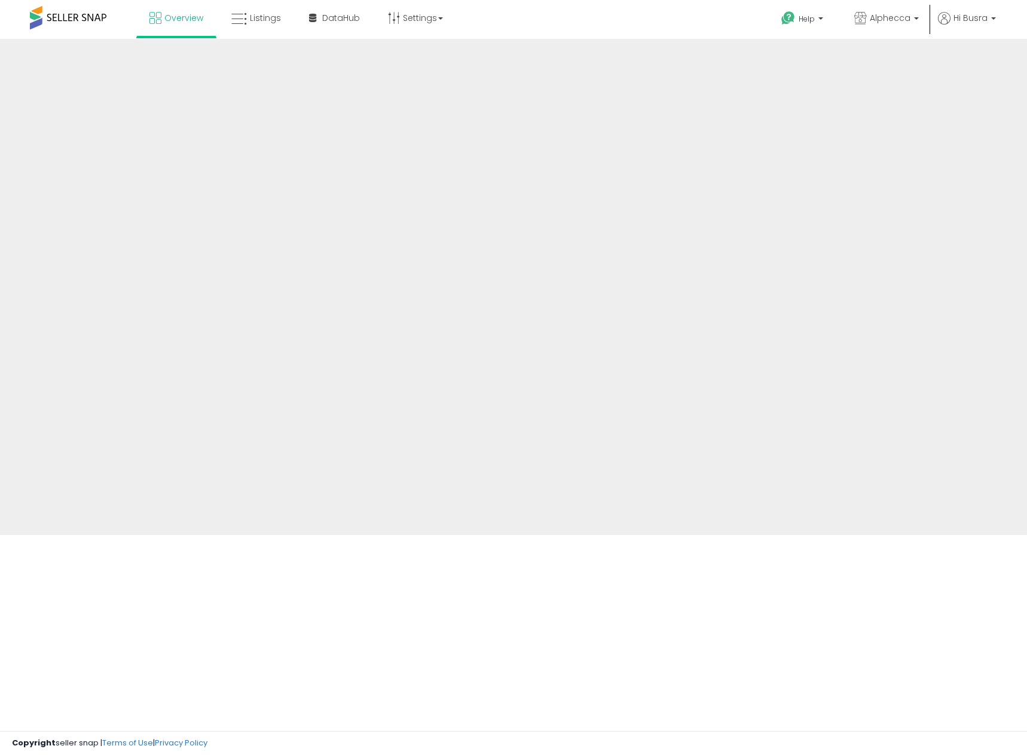 The width and height of the screenshot is (1027, 755). What do you see at coordinates (788, 18) in the screenshot?
I see `i: Get Help` at bounding box center [788, 18].